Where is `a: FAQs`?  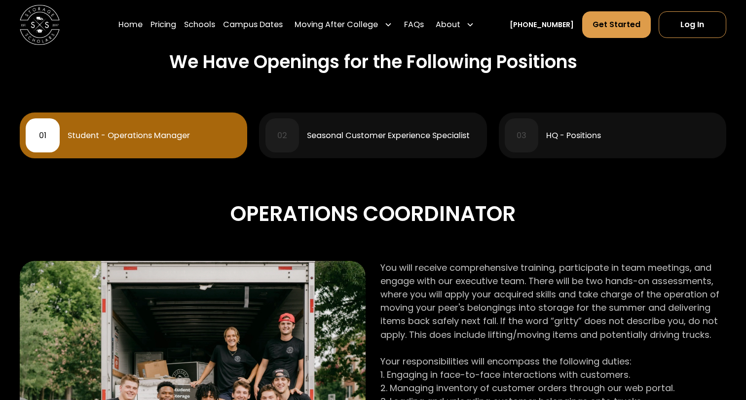 a: FAQs is located at coordinates (414, 25).